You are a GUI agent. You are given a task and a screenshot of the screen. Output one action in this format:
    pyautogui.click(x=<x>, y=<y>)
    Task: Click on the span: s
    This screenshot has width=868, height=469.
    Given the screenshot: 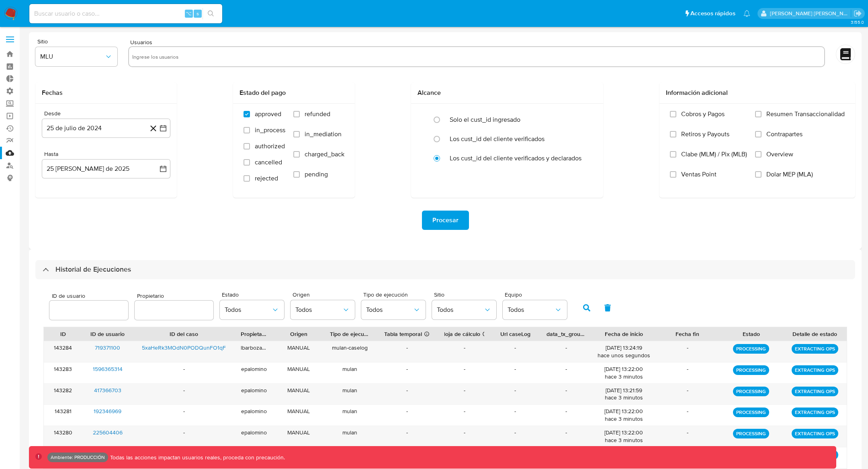 What is the action you would take?
    pyautogui.click(x=198, y=13)
    